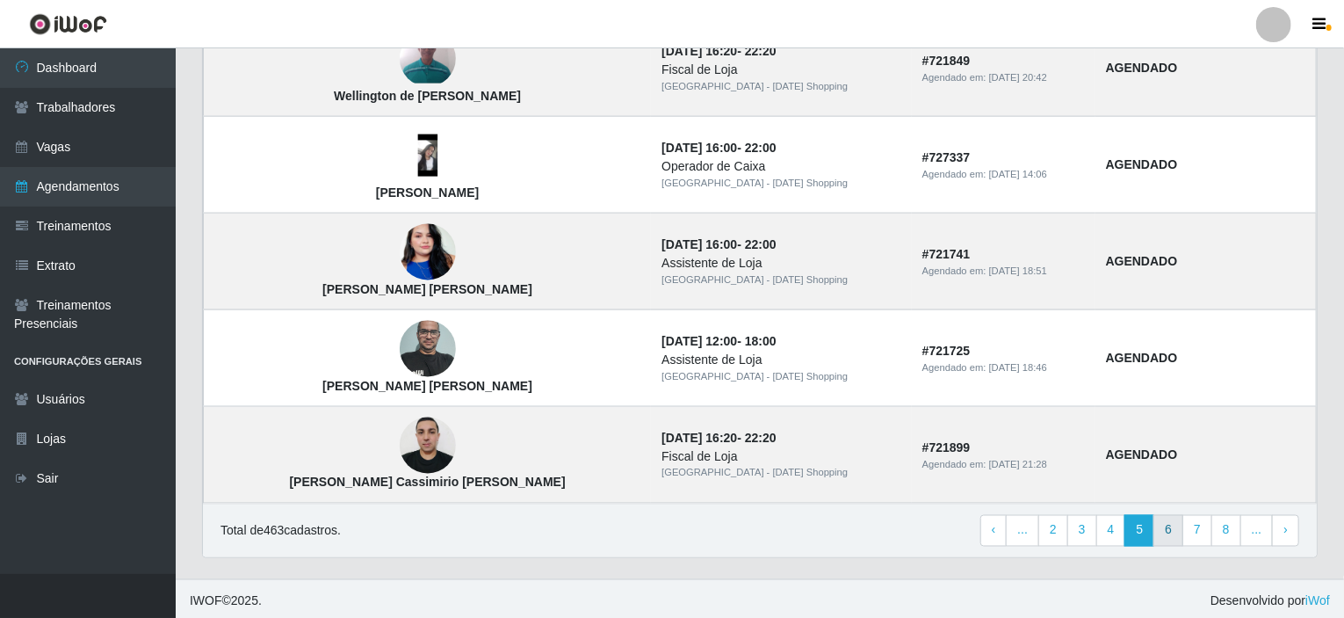 The height and width of the screenshot is (618, 1344). I want to click on strong: # 721849, so click(946, 61).